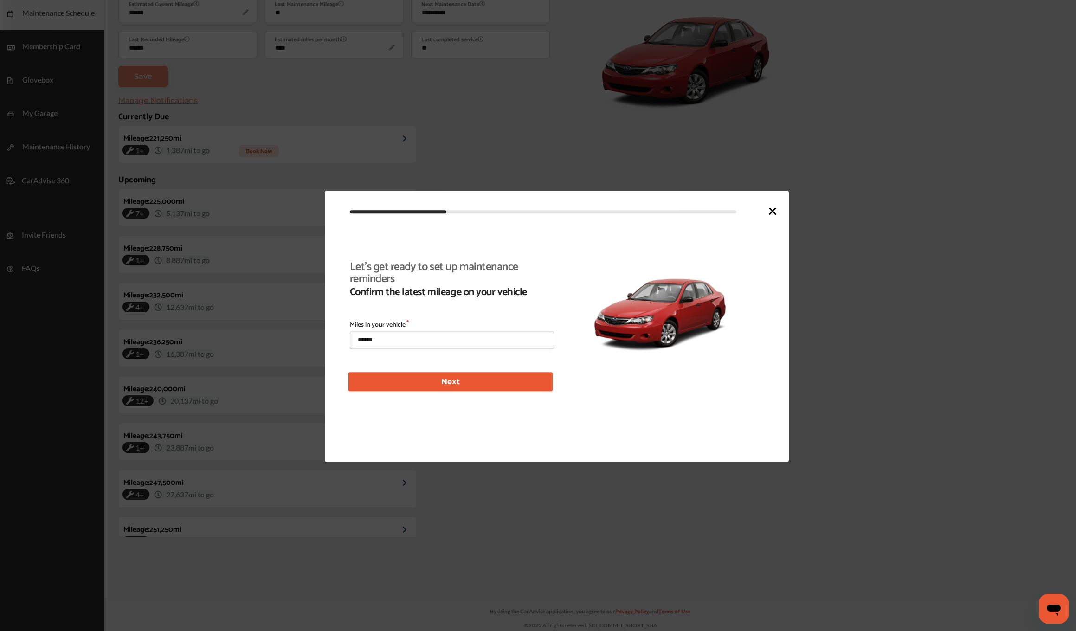  I want to click on button: Next, so click(450, 382).